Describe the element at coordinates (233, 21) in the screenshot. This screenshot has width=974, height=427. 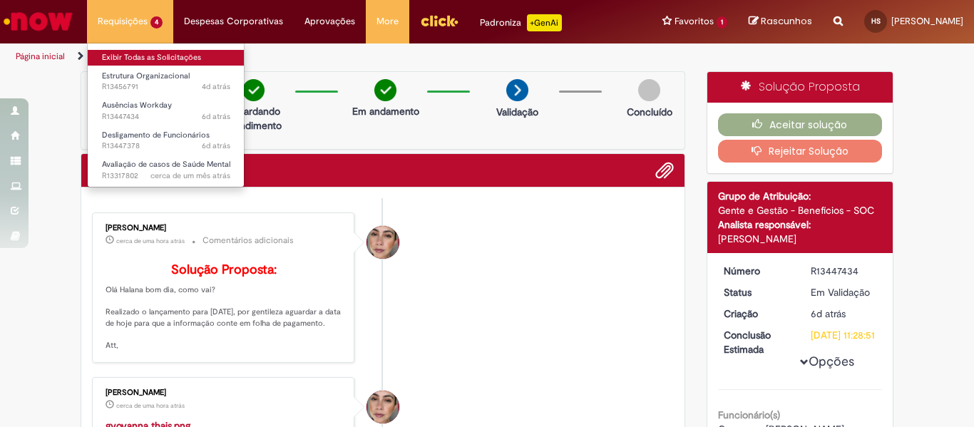
I see `span: Despesas Corporativas` at that location.